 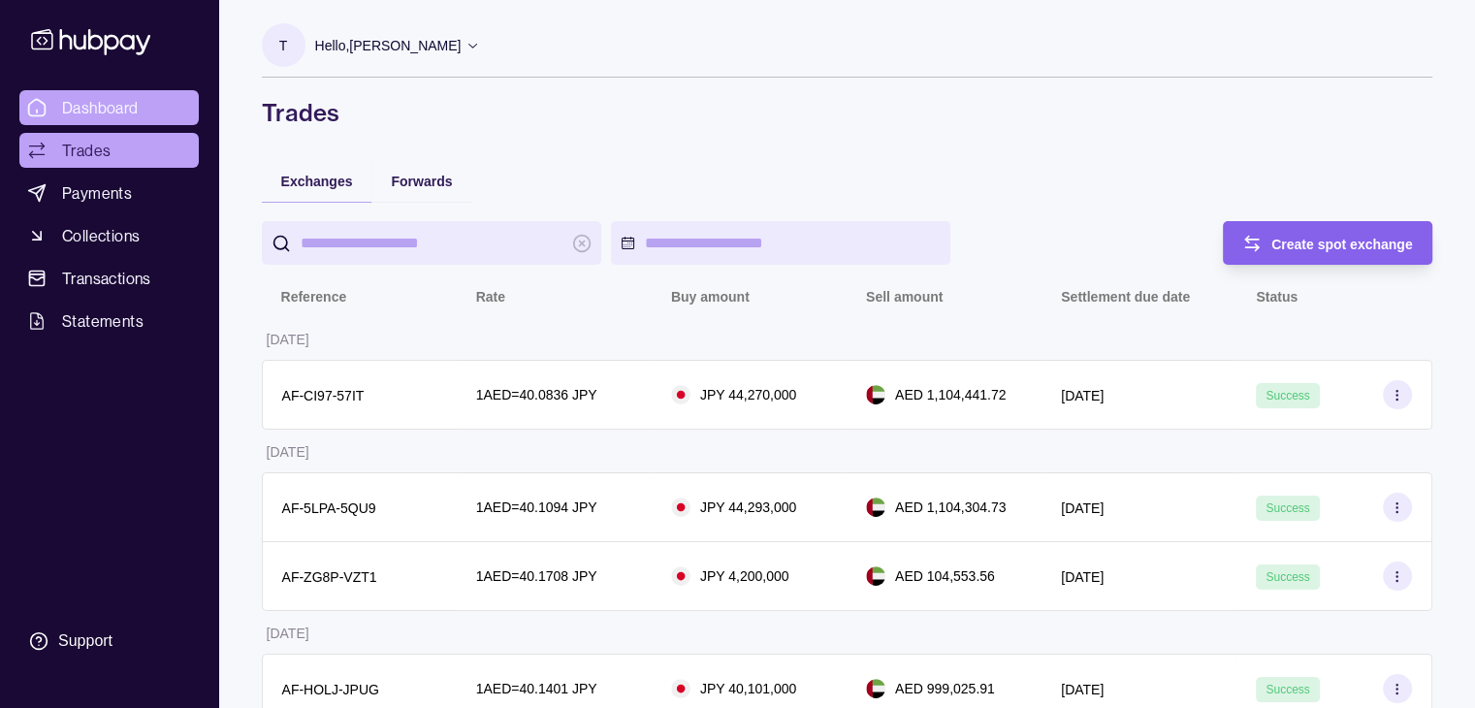 What do you see at coordinates (86, 150) in the screenshot?
I see `span: Trades` at bounding box center [86, 150].